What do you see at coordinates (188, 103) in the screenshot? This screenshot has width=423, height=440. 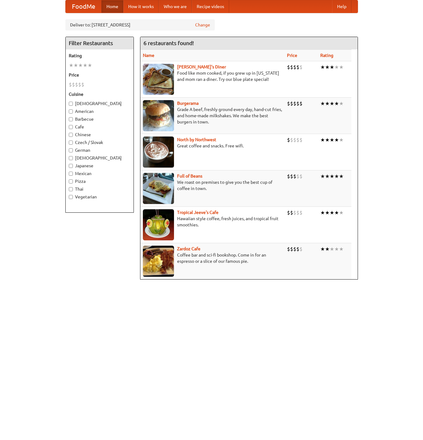 I see `b: Burgerama` at bounding box center [188, 103].